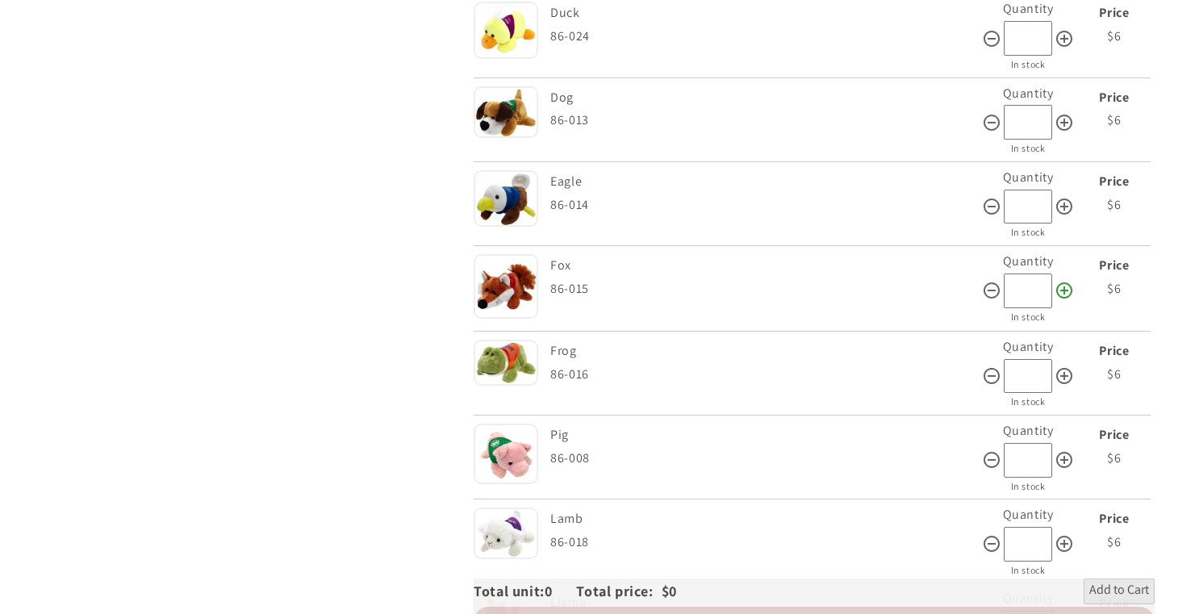 The width and height of the screenshot is (1195, 614). I want to click on span: Add to Cart, so click(1119, 591).